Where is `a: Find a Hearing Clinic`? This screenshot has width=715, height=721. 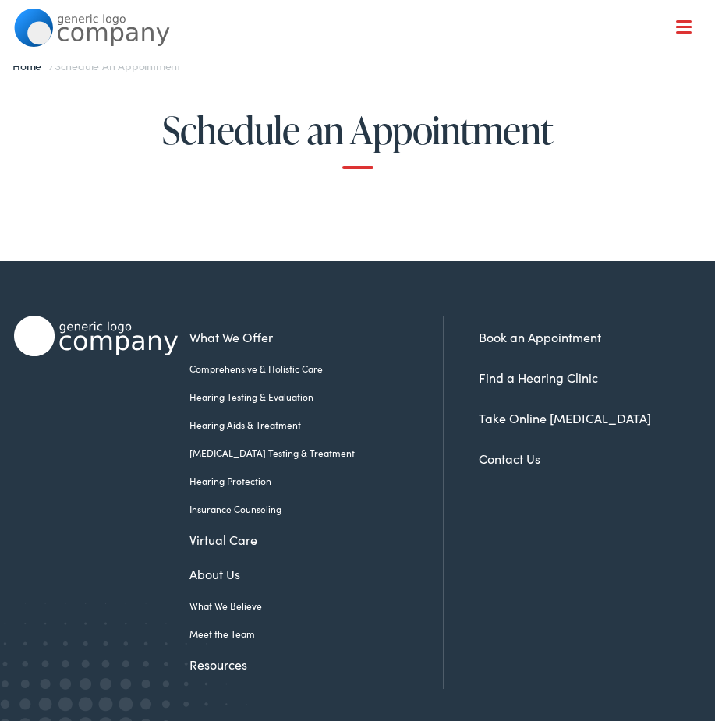 a: Find a Hearing Clinic is located at coordinates (538, 377).